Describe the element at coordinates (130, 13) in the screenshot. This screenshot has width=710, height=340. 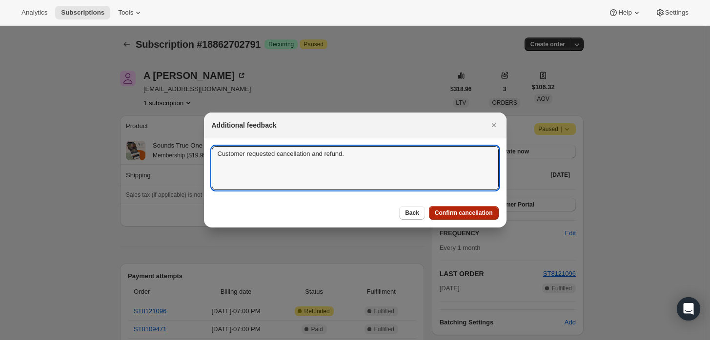
I see `button: Tools` at that location.